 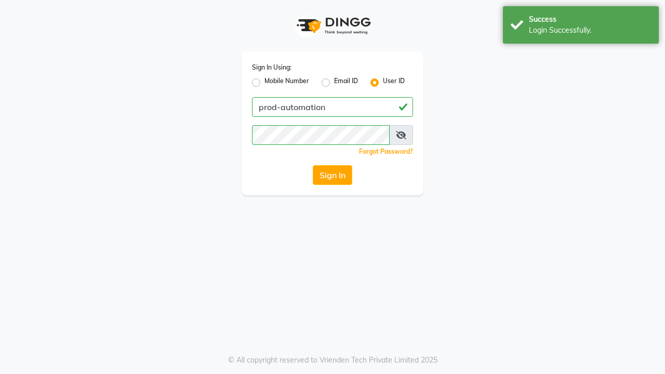 What do you see at coordinates (272, 68) in the screenshot?
I see `label: Sign In Using:` at bounding box center [272, 68].